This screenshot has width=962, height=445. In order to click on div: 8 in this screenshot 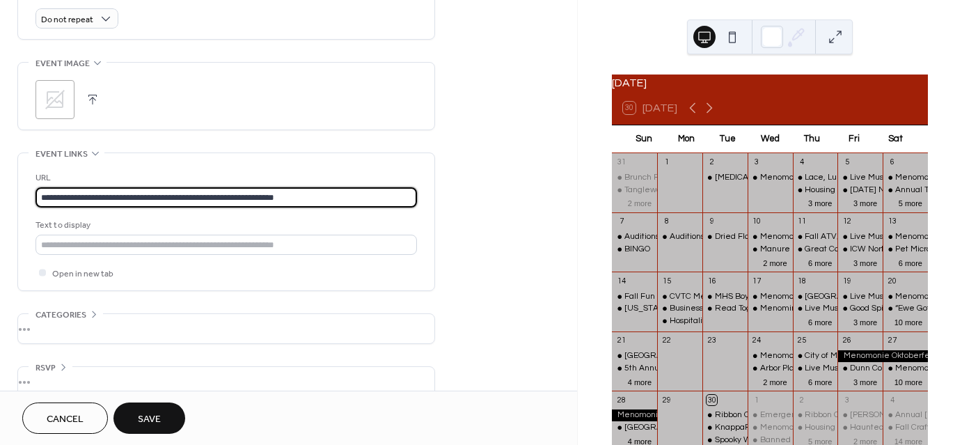, I will do `click(666, 221)`.